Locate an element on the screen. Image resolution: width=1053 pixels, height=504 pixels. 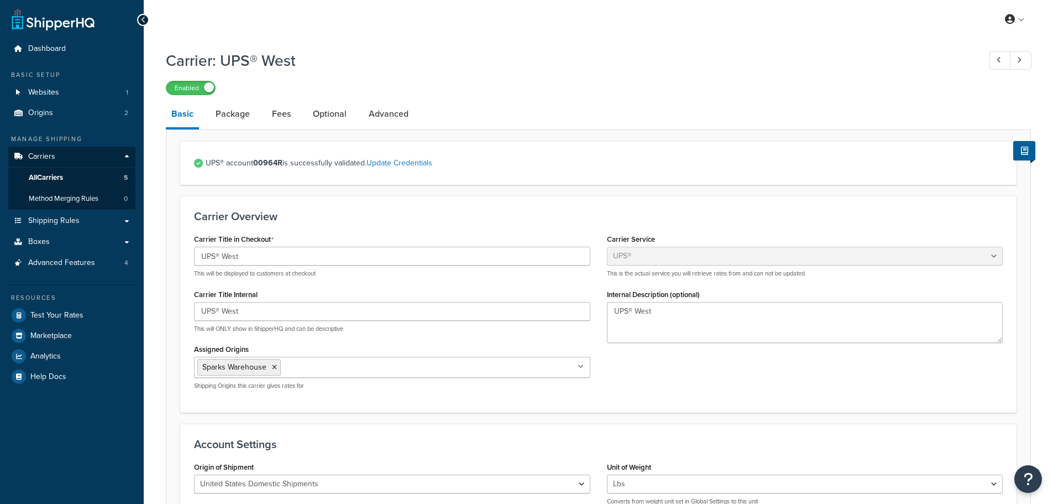
h1: Carrier: UPS® West is located at coordinates (567, 60).